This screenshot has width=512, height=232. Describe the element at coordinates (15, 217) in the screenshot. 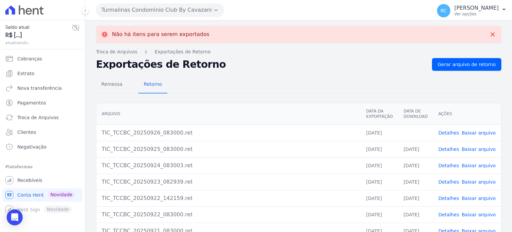

I see `div: Open Intercom Messenger` at that location.